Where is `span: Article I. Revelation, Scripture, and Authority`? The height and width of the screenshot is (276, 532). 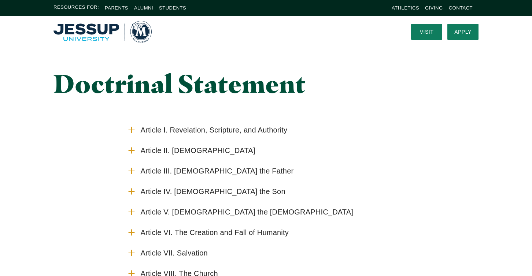
span: Article I. Revelation, Scripture, and Authority is located at coordinates (214, 130).